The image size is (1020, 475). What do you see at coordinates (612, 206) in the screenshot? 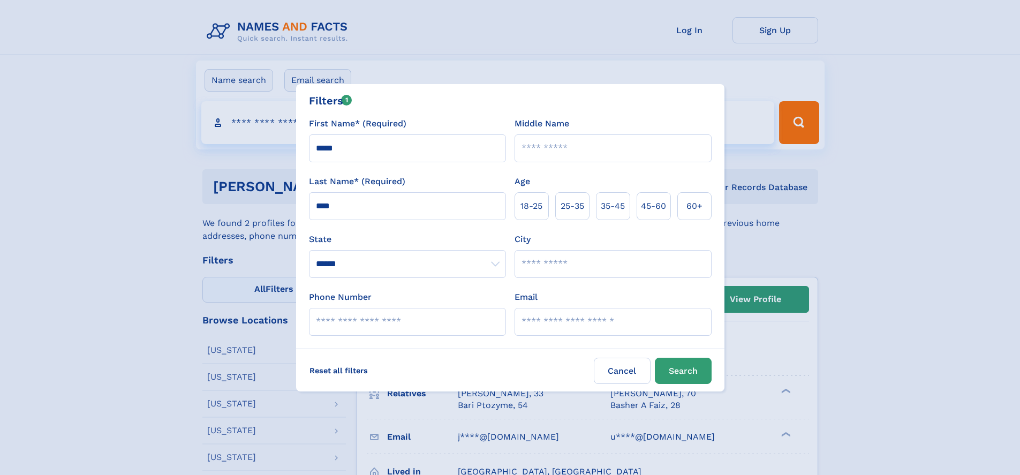
I see `span: 35‑45` at bounding box center [612, 206].